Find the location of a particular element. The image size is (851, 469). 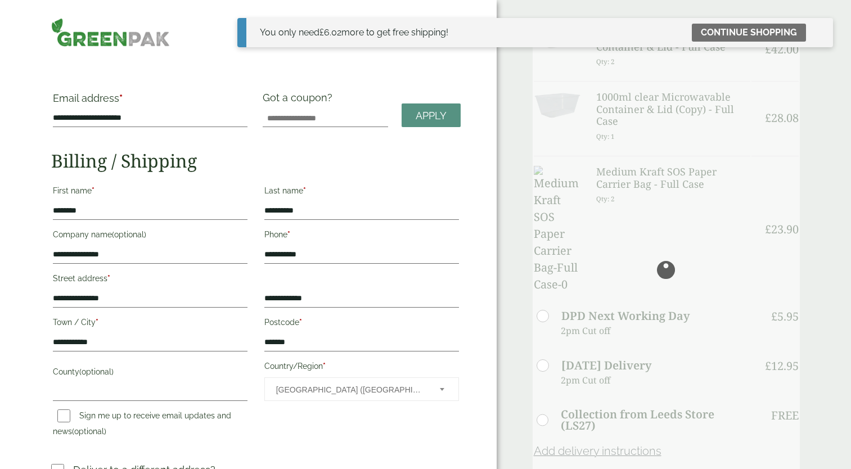

input: Sign me up to receive email updates and news(optional) is located at coordinates (64, 416).